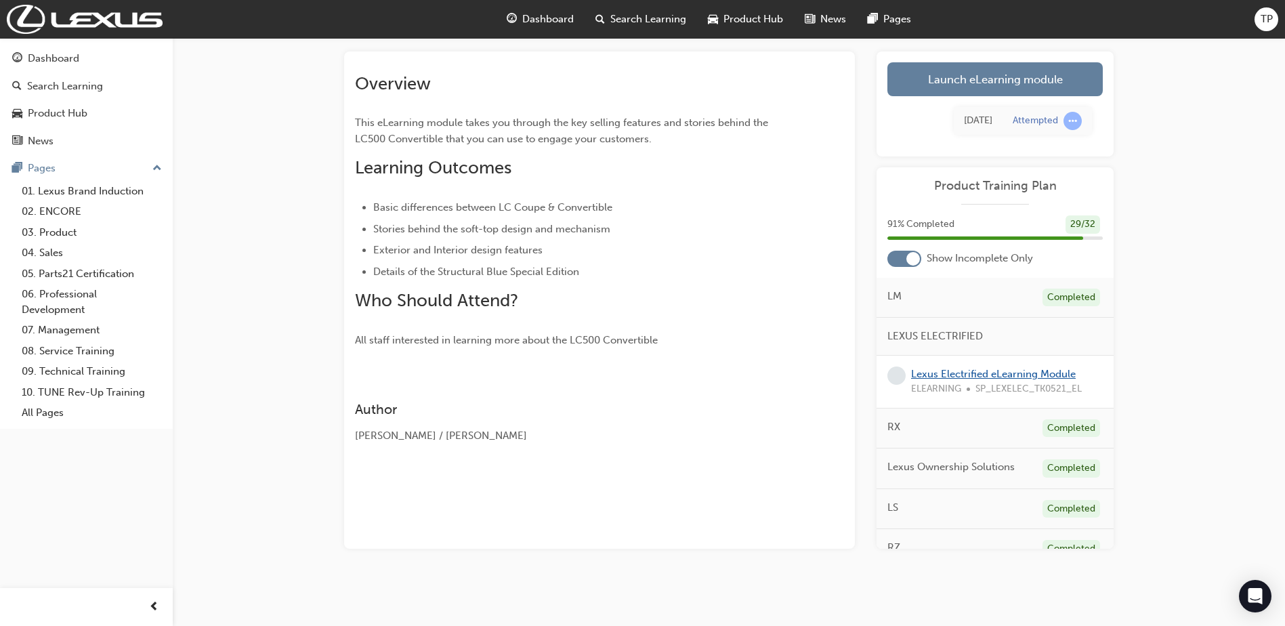 Image resolution: width=1285 pixels, height=626 pixels. I want to click on a: Dashboard, so click(86, 58).